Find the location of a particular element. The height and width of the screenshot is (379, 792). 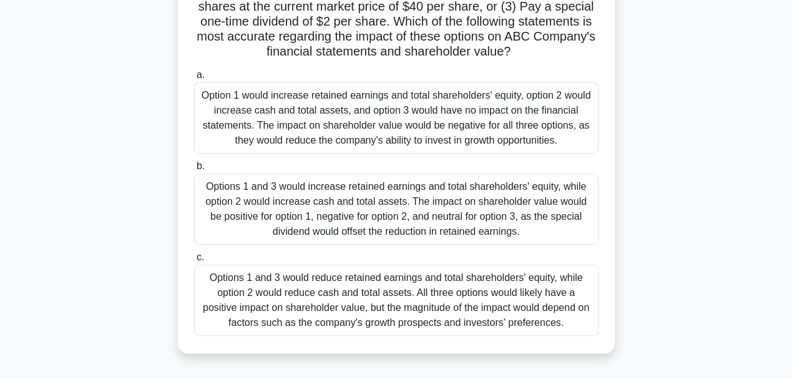

div: Options 1 and 3 would reduce retained earnings and total shareholders' equity, while option 2 wou... is located at coordinates (396, 300).